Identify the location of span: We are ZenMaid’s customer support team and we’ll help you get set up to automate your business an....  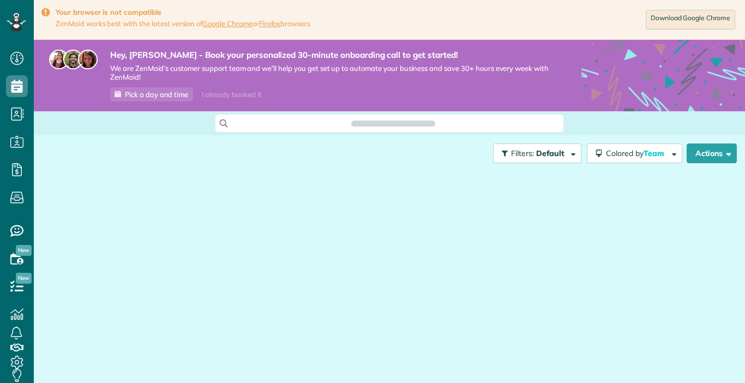
(329, 73).